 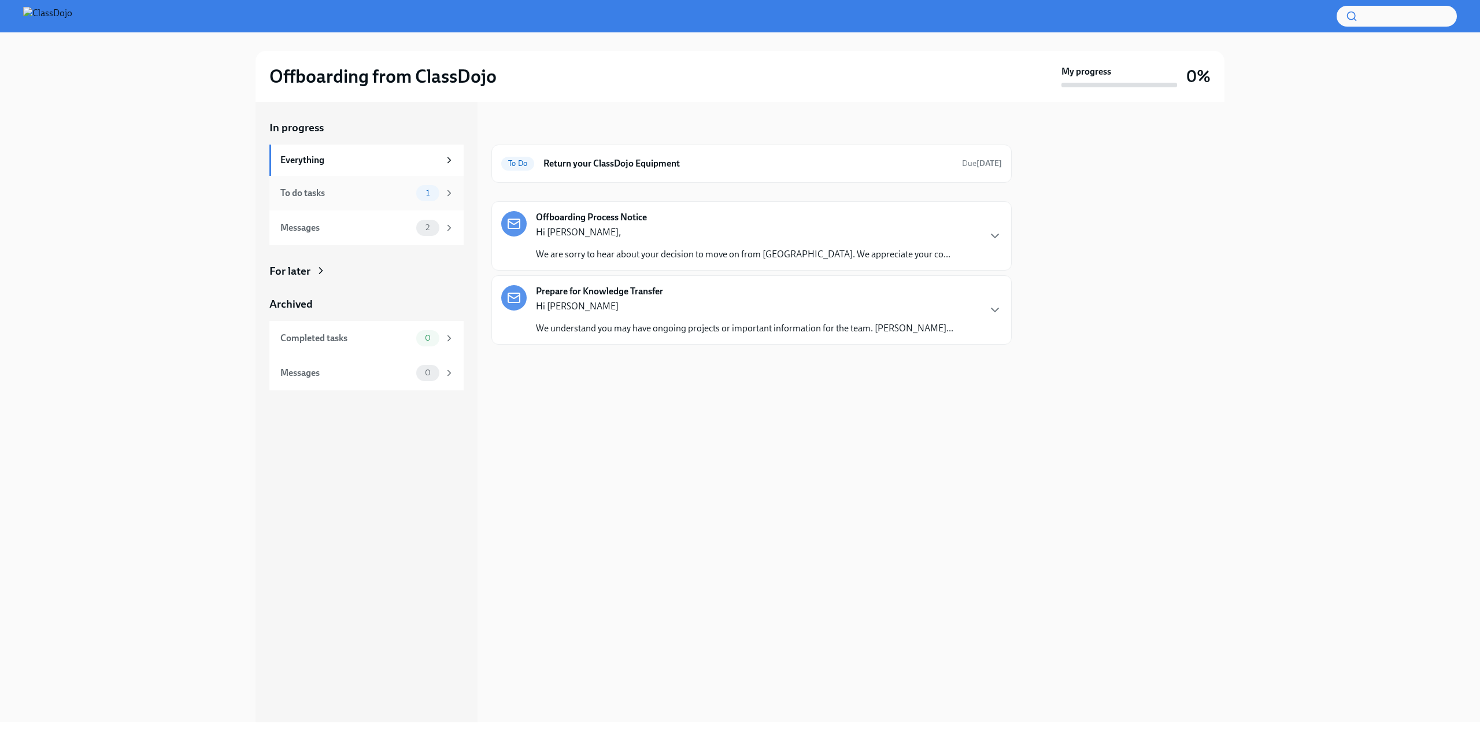 What do you see at coordinates (518, 163) in the screenshot?
I see `span: To Do` at bounding box center [518, 163].